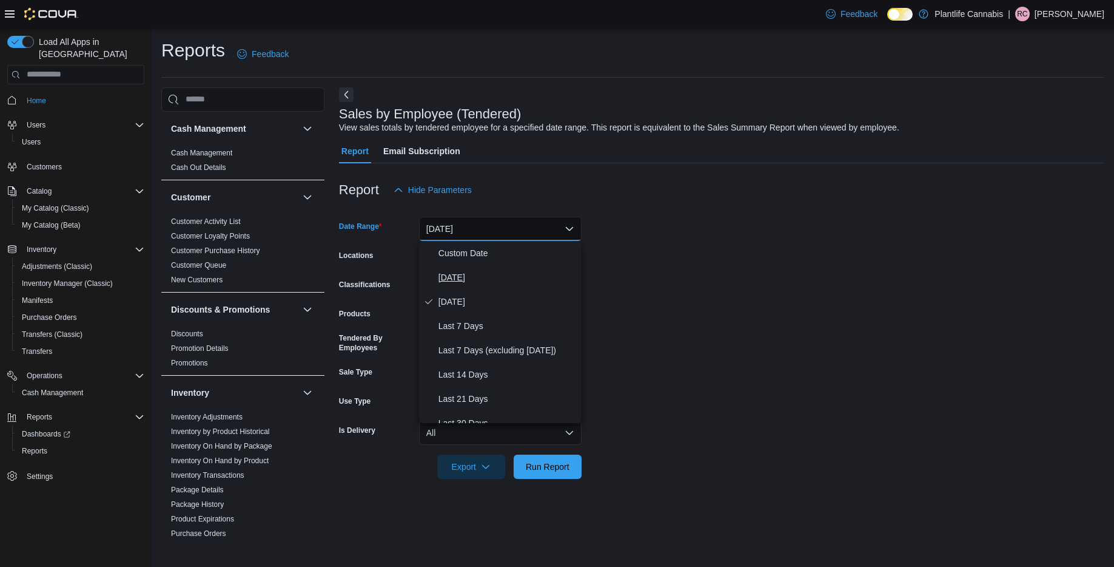  What do you see at coordinates (243, 163) in the screenshot?
I see `div: Cash Management` at bounding box center [243, 163].